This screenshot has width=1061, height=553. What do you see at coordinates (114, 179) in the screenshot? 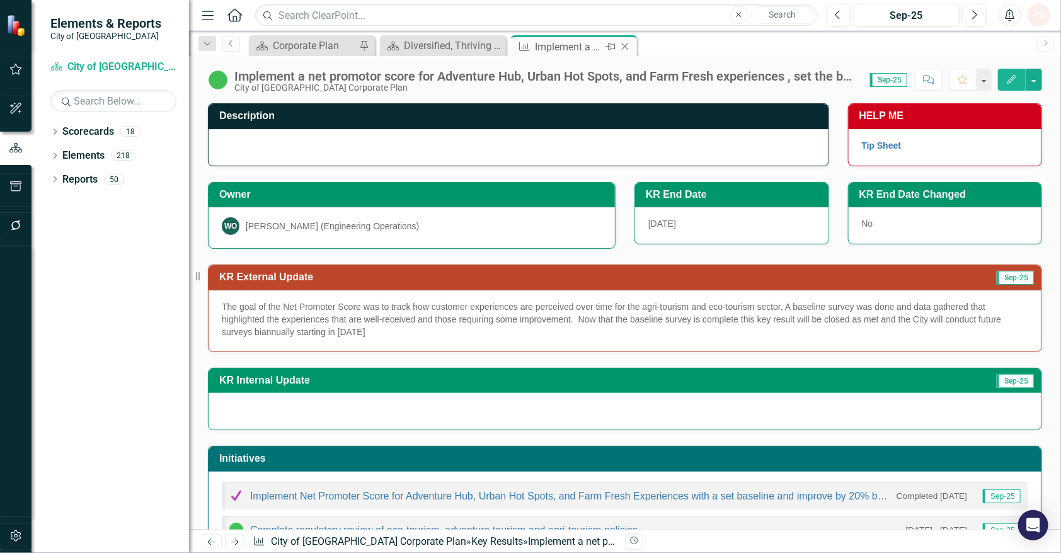
I see `div: 50` at bounding box center [114, 179].